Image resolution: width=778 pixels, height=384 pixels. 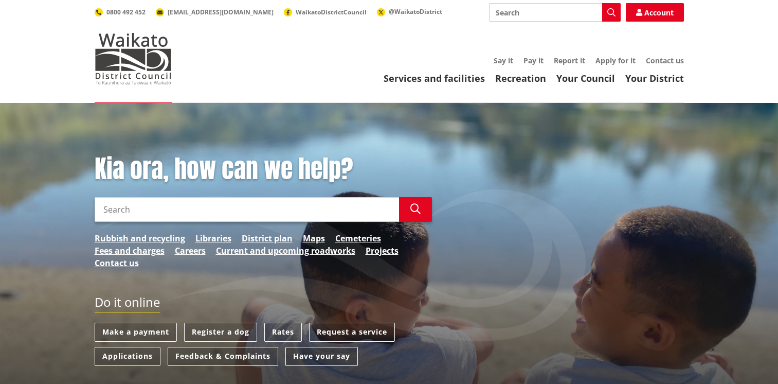 What do you see at coordinates (382, 251) in the screenshot?
I see `a: Projects` at bounding box center [382, 251].